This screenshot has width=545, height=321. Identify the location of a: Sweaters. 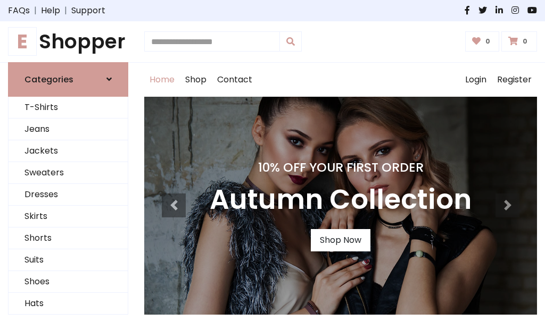
(68, 173).